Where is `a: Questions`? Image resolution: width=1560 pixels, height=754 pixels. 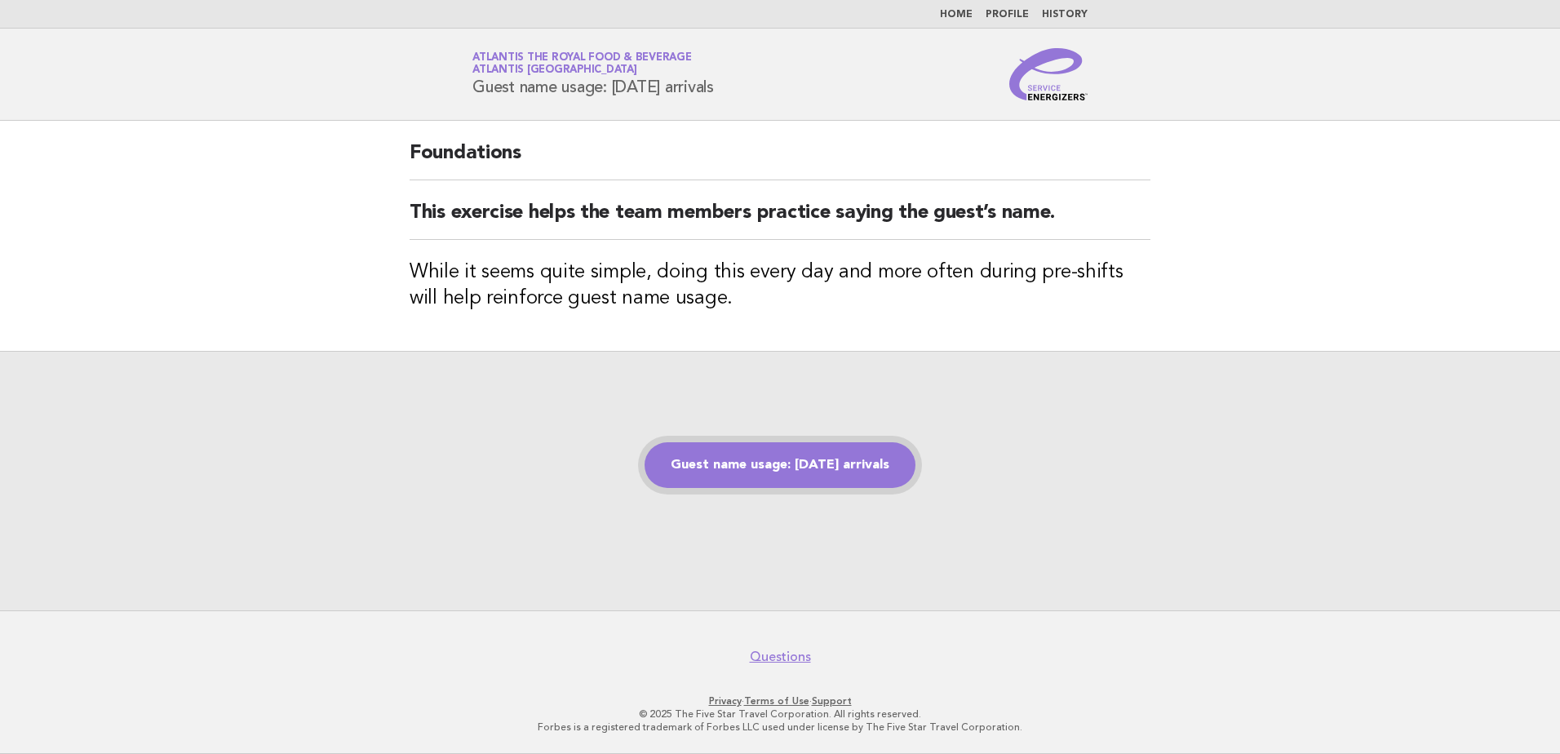 a: Questions is located at coordinates (780, 657).